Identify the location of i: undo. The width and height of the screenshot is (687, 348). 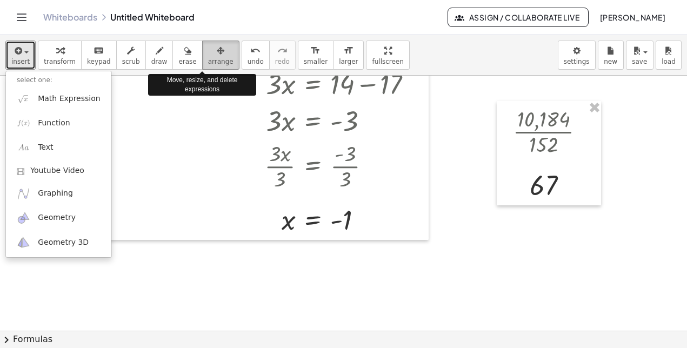
(255, 51).